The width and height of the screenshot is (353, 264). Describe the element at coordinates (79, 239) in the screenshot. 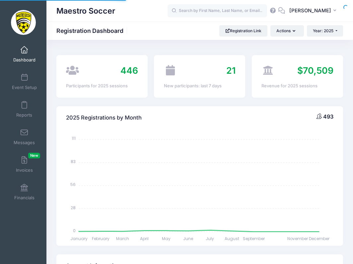

I see `tspan: January` at that location.